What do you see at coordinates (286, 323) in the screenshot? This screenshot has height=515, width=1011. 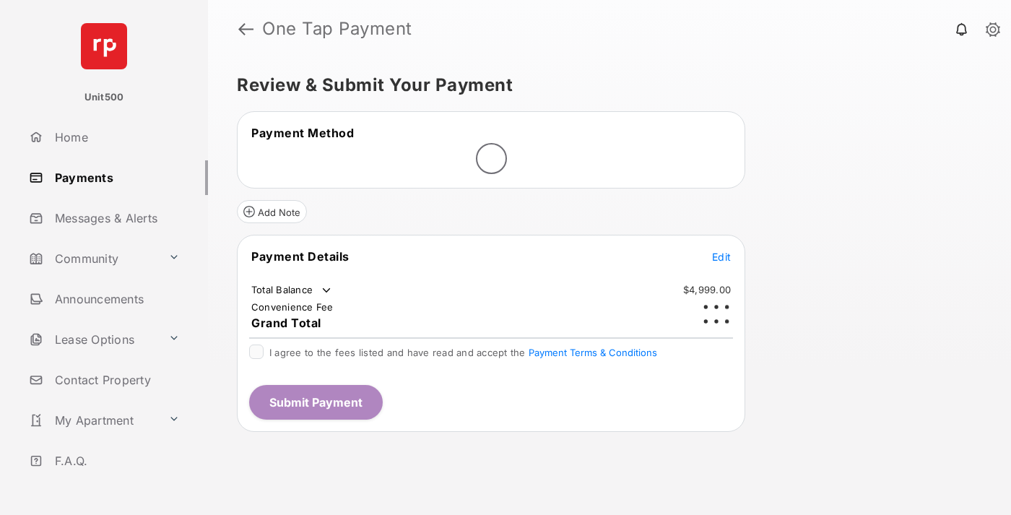 I see `span: Grand Total` at bounding box center [286, 323].